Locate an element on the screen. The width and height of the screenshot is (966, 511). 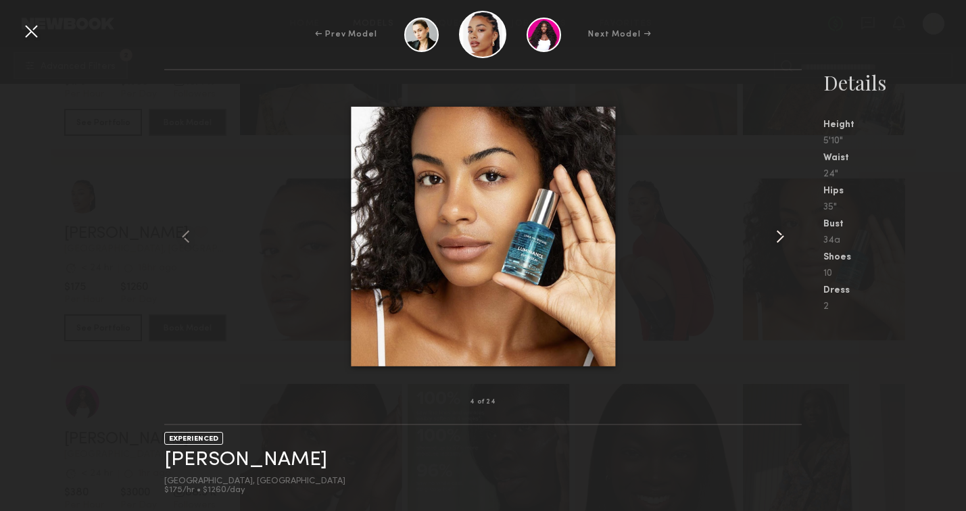
div: 2 is located at coordinates (895, 307).